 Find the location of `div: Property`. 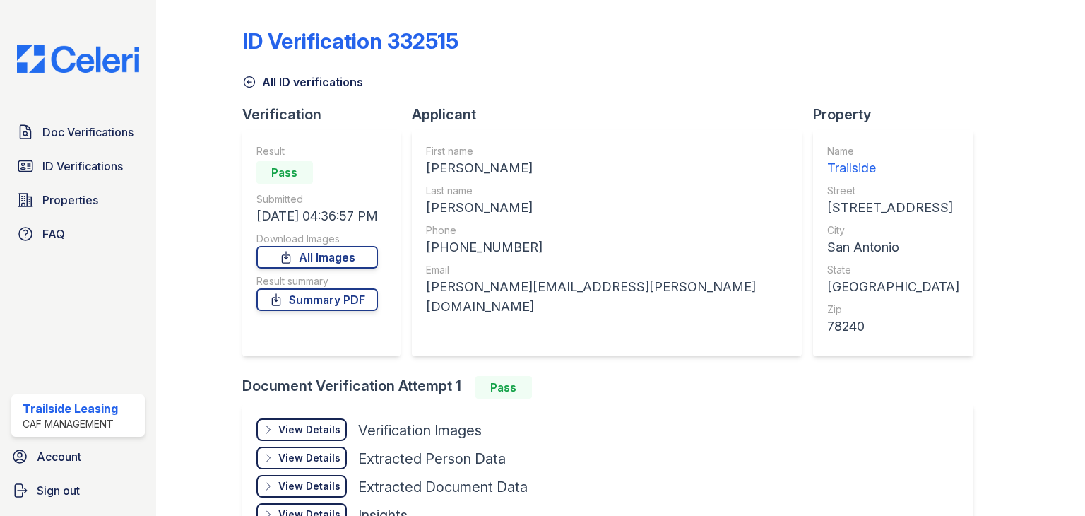

div: Property is located at coordinates (899, 114).